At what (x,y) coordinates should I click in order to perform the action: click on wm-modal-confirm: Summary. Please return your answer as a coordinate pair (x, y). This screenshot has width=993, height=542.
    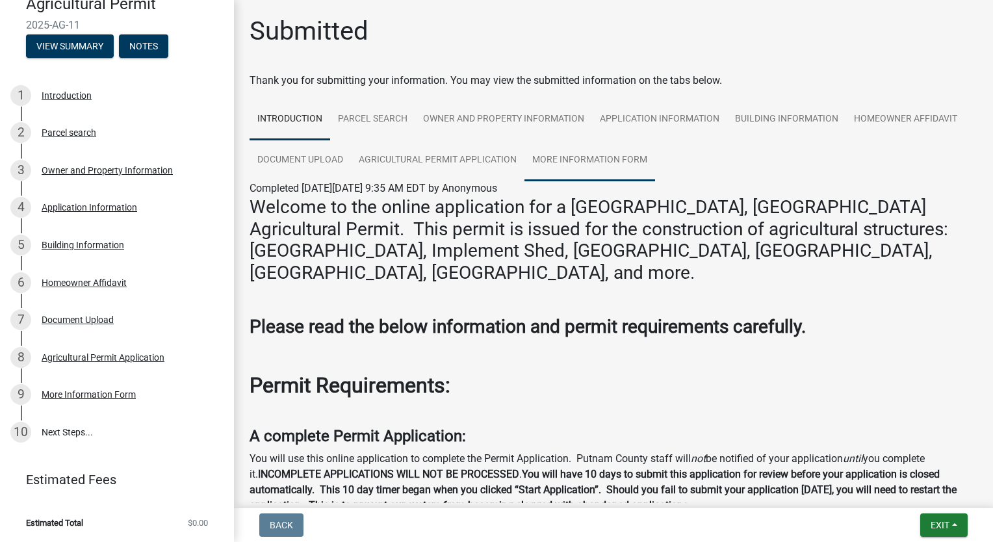
    Looking at the image, I should click on (70, 47).